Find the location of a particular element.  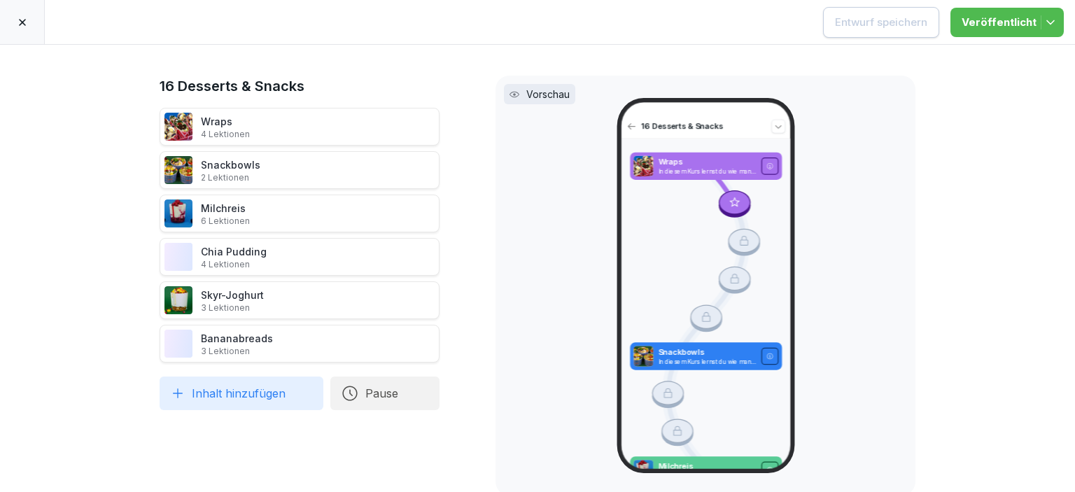

div: Milchreis is located at coordinates (225, 213).